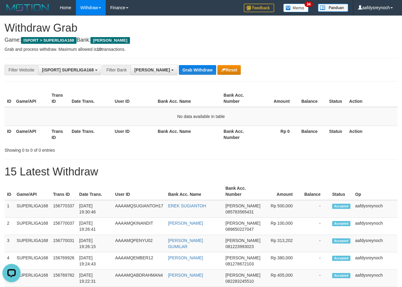  I want to click on th: Rp 0, so click(278, 134).